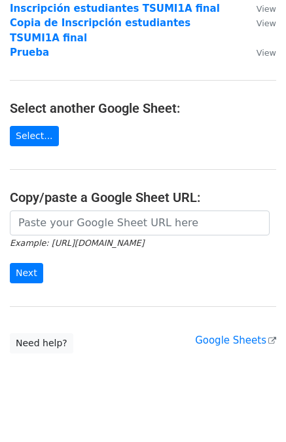 This screenshot has width=286, height=442. Describe the element at coordinates (115, 9) in the screenshot. I see `a: Inscripción estudiantes TSUMI1A final` at that location.